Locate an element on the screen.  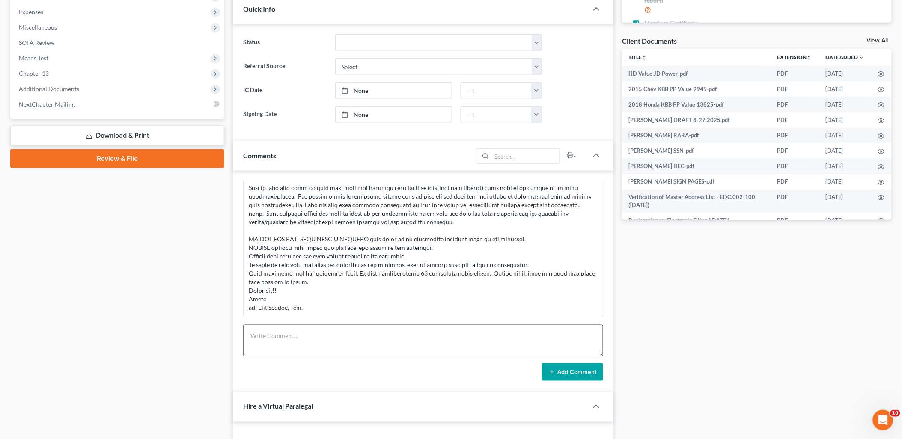
a: Extensionunfold_more is located at coordinates (795, 57).